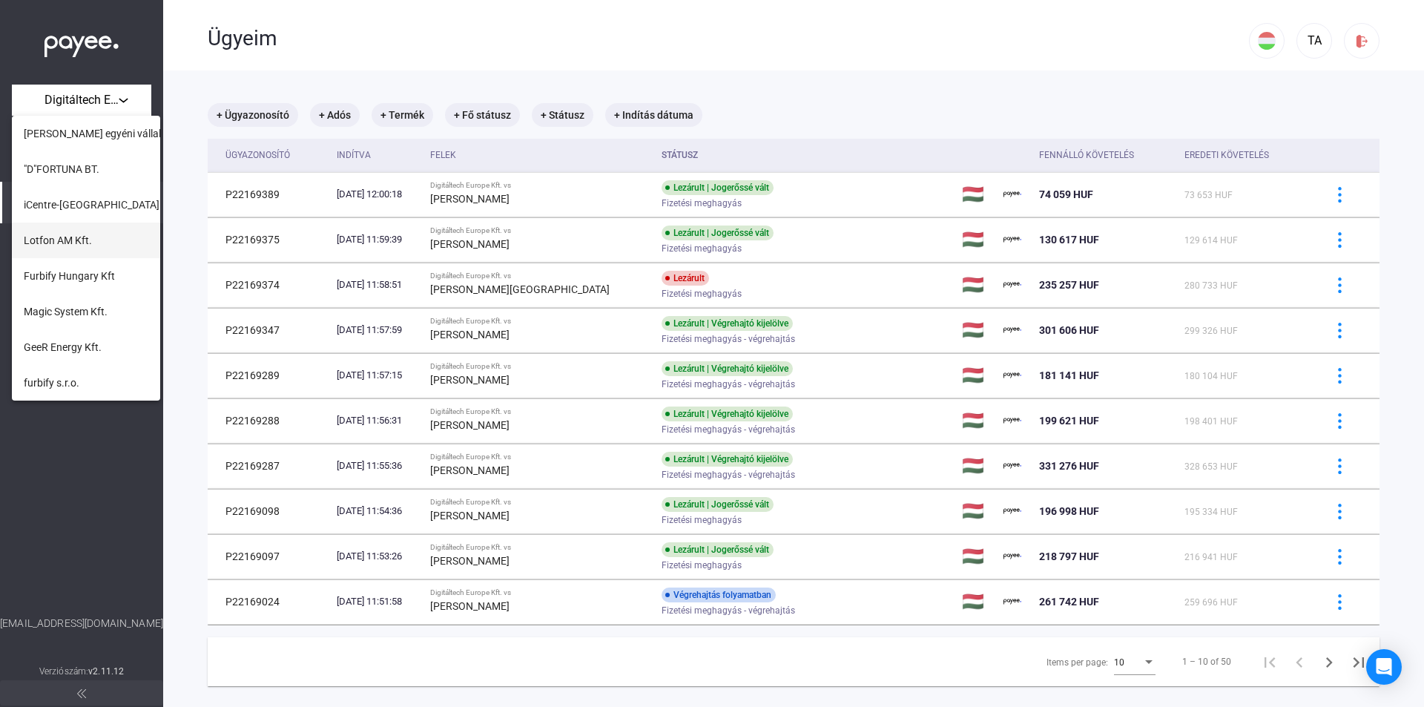 Image resolution: width=1424 pixels, height=707 pixels. I want to click on span: Furbify Hungary Kft, so click(69, 276).